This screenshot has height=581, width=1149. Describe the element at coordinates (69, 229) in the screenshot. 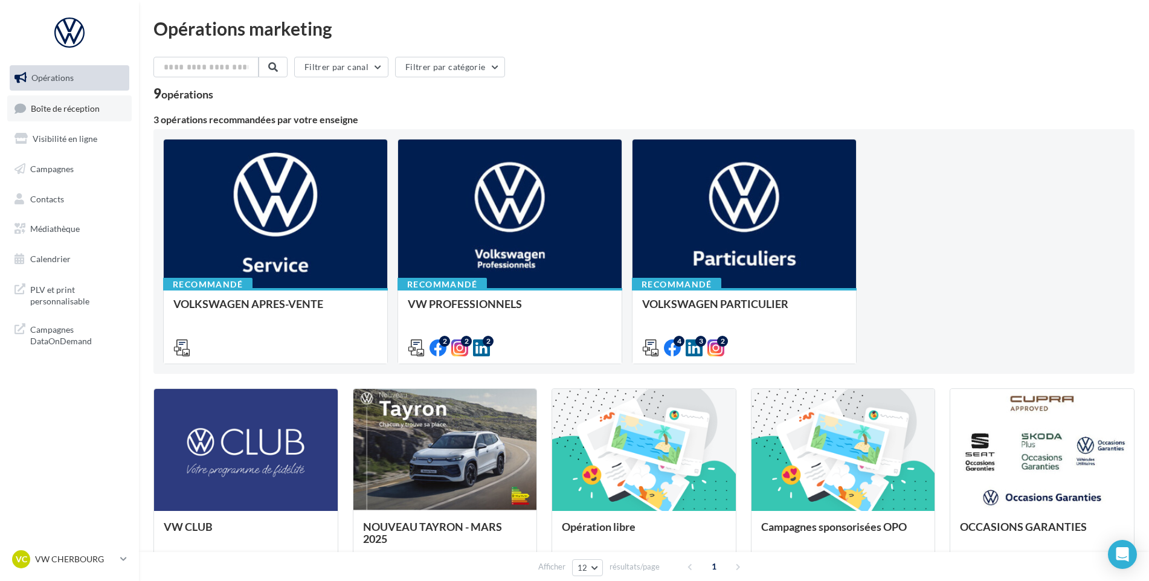

I see `a: Médiathèque` at that location.